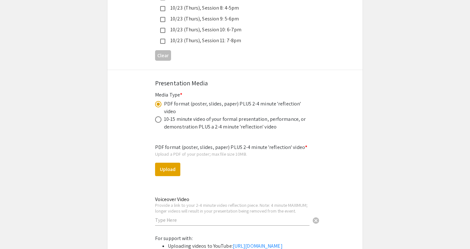 The image size is (470, 249). What do you see at coordinates (316, 220) in the screenshot?
I see `span: cancel` at bounding box center [316, 220].